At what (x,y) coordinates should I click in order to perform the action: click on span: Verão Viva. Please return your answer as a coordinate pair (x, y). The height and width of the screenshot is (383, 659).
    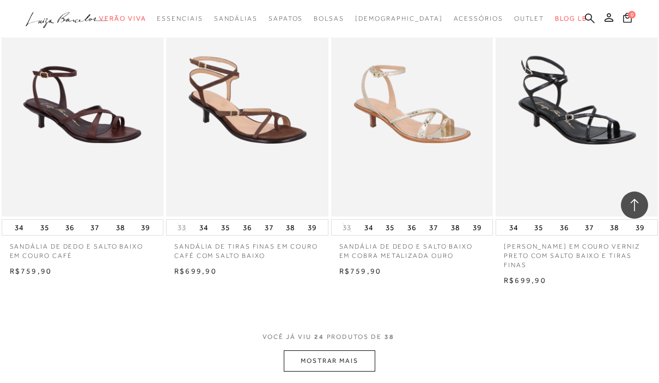
    Looking at the image, I should click on (123, 19).